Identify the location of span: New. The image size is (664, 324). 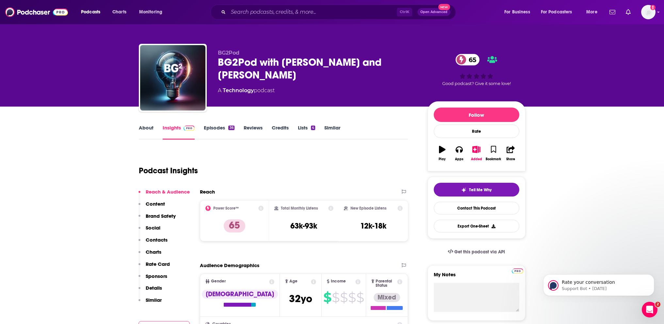
(444, 7).